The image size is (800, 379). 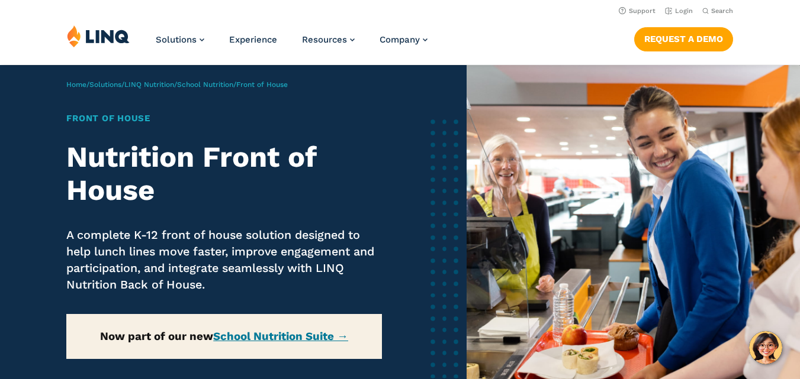 I want to click on nav: Button Navigation, so click(x=683, y=38).